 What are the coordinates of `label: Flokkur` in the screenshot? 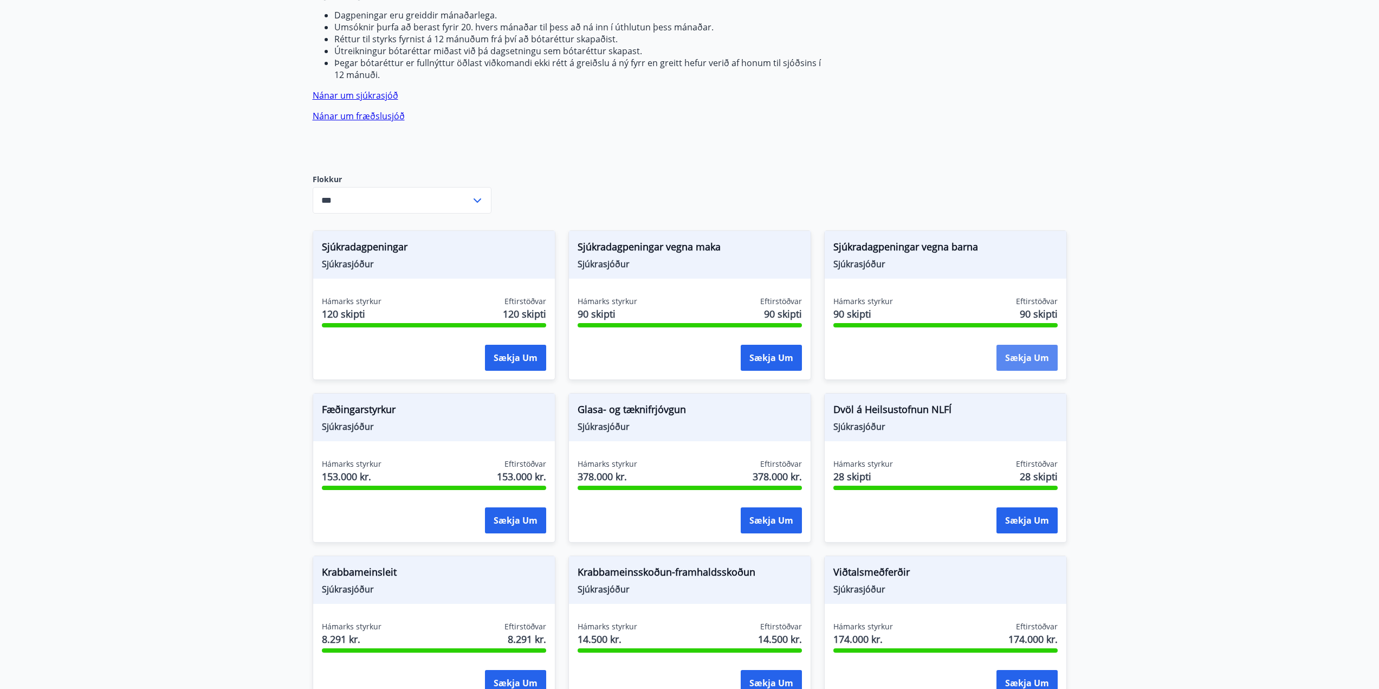 It's located at (402, 179).